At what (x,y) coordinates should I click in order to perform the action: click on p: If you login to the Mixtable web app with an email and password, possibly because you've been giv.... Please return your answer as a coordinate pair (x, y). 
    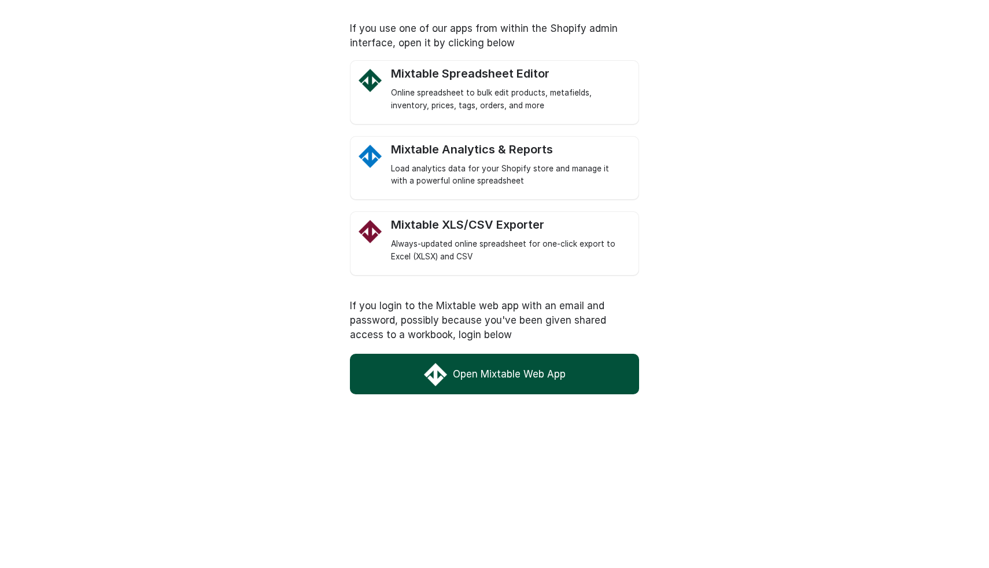
    Looking at the image, I should click on (495, 320).